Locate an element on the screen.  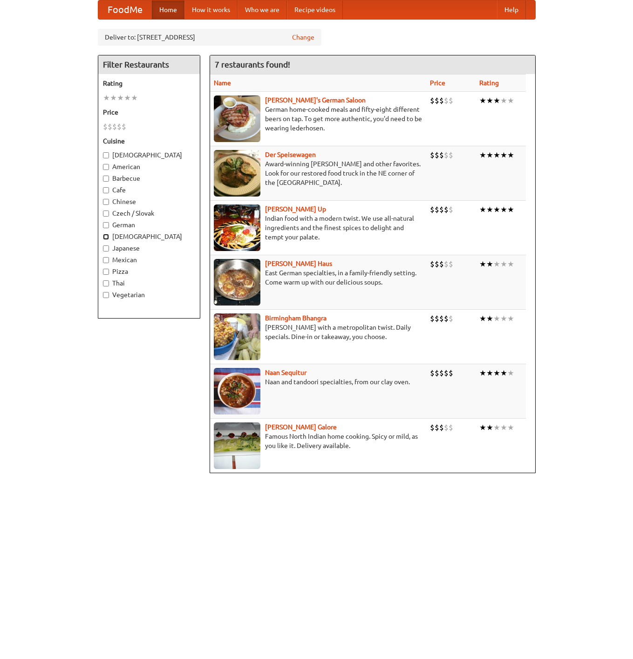
a: Naan Sequitur is located at coordinates (286, 373).